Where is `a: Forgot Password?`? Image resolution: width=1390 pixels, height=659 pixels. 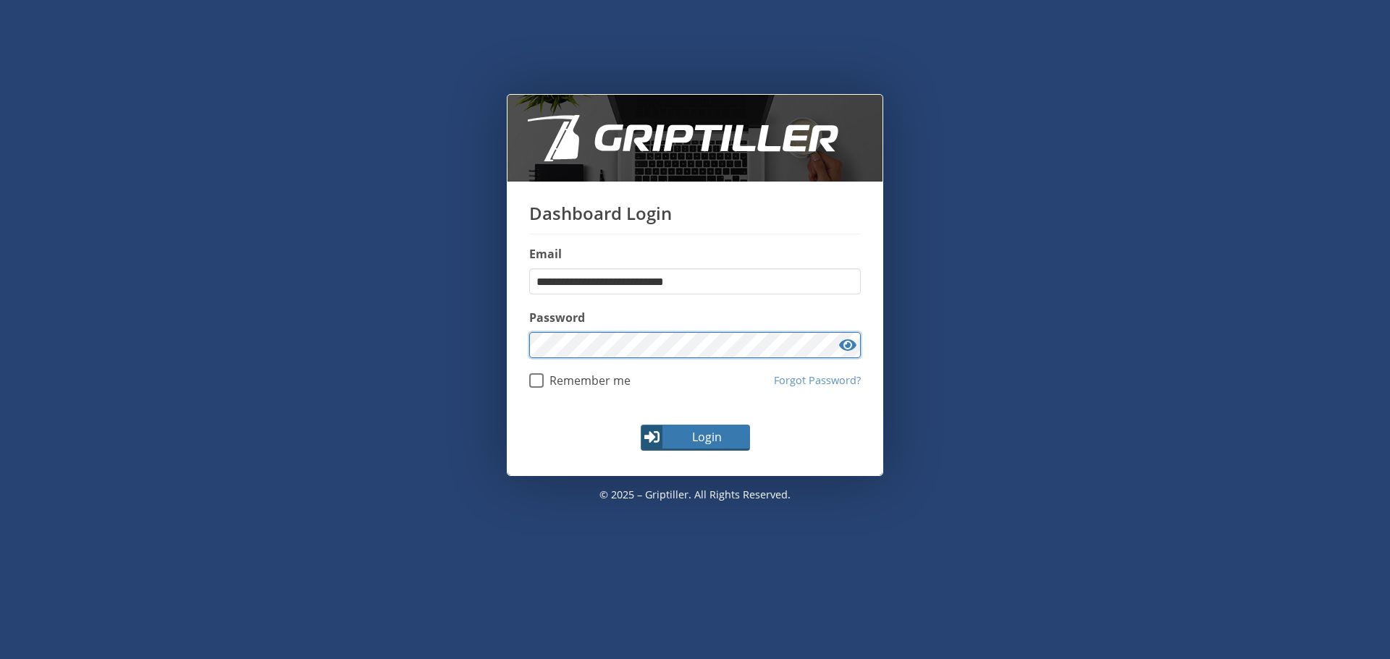
a: Forgot Password? is located at coordinates (817, 381).